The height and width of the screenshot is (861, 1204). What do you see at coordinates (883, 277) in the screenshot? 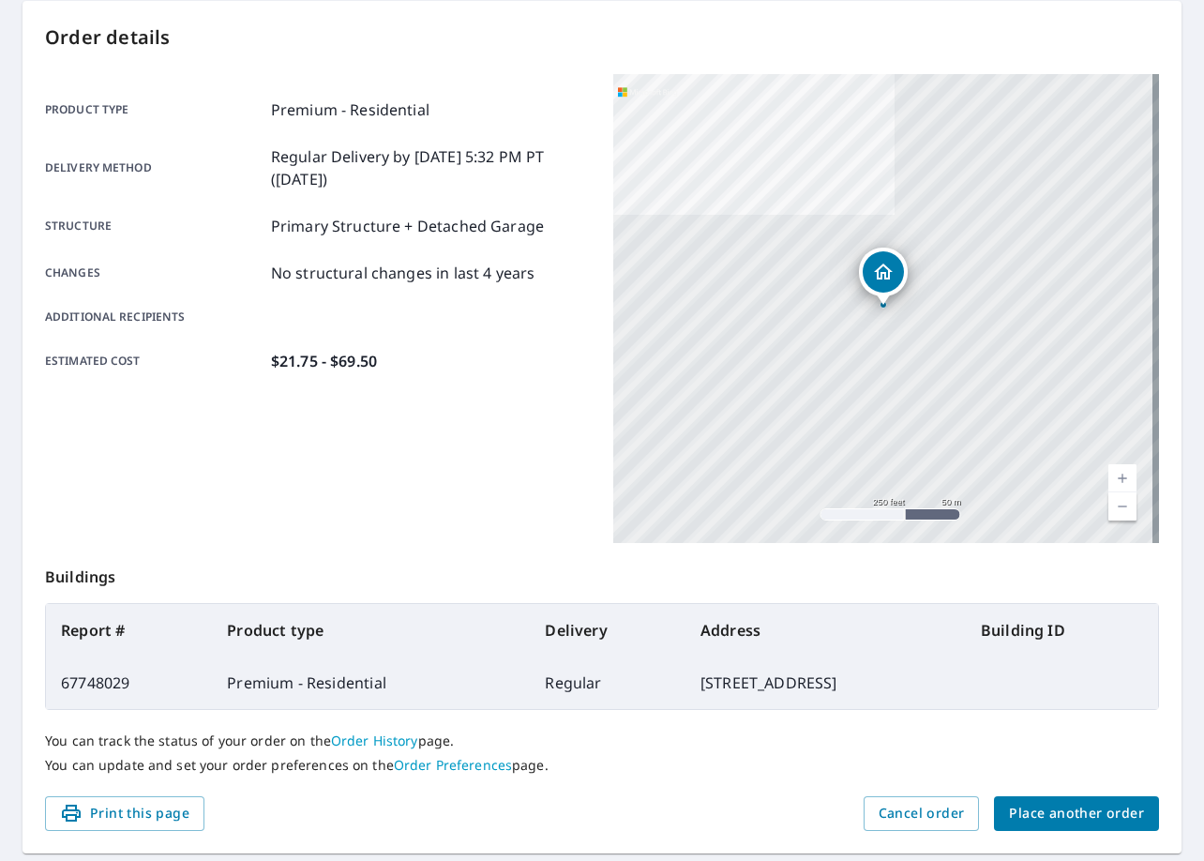
I see `div: Dropped pin, building 1, Residential property, 20577 Cambridge Ct Bend, OR 97702` at bounding box center [883, 277].